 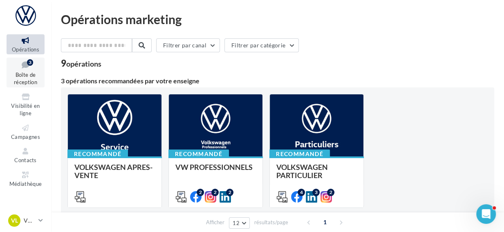 What do you see at coordinates (26, 184) in the screenshot?
I see `span: Médiathèque` at bounding box center [26, 184].